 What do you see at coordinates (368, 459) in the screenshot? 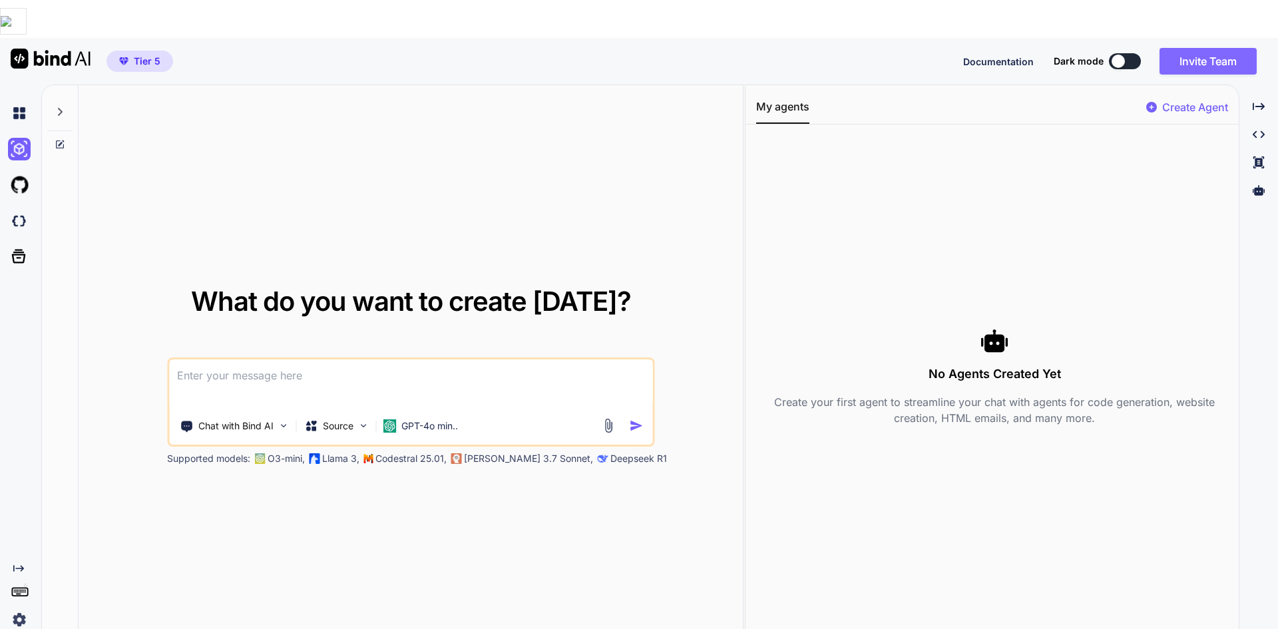
I see `img: Mistral-AI` at bounding box center [368, 459].